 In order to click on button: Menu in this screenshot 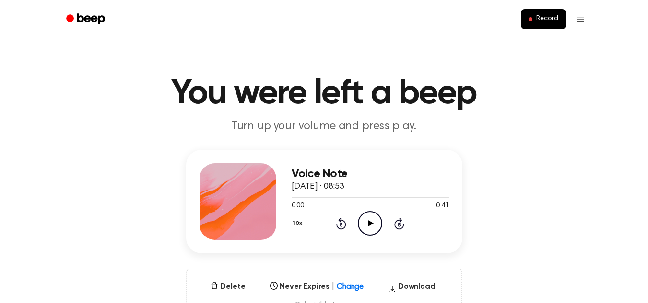, I will do `click(580, 19)`.